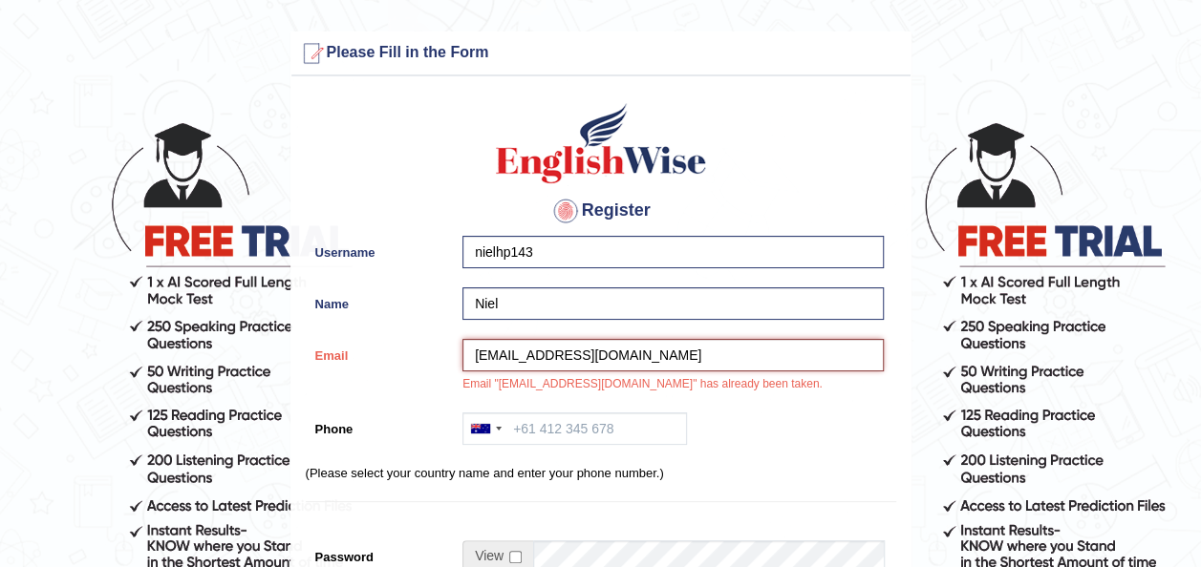 This screenshot has height=567, width=1201. I want to click on input: +61 412 345 678, so click(574, 429).